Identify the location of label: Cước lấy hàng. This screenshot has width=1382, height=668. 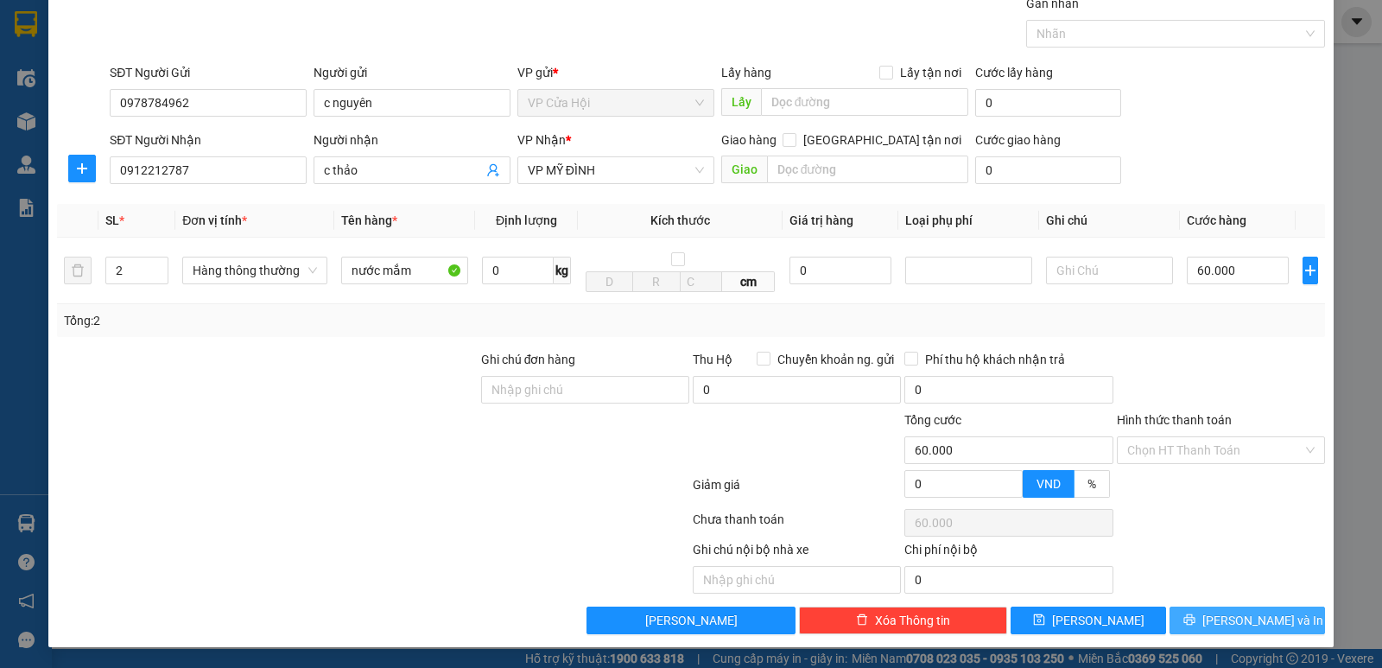
(1014, 73).